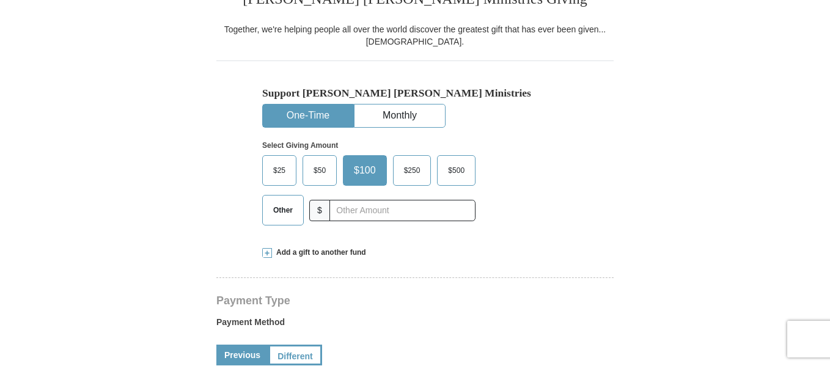  Describe the element at coordinates (308, 116) in the screenshot. I see `button: One-Time` at that location.